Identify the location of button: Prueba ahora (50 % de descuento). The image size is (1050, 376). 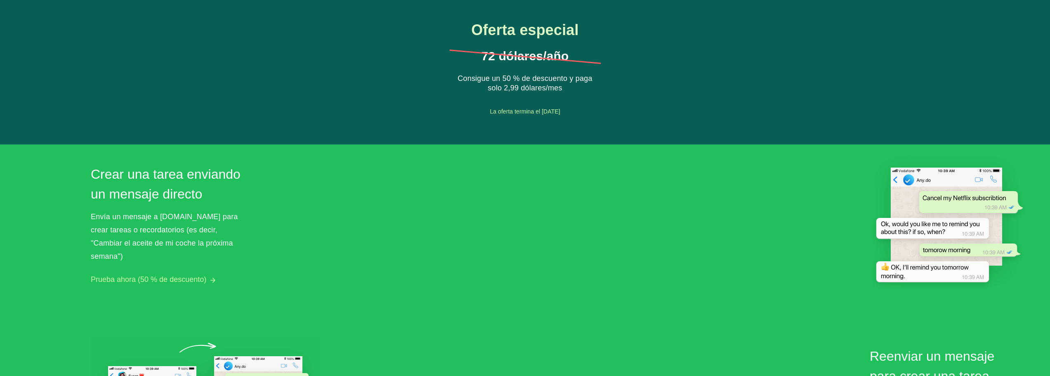
(148, 279).